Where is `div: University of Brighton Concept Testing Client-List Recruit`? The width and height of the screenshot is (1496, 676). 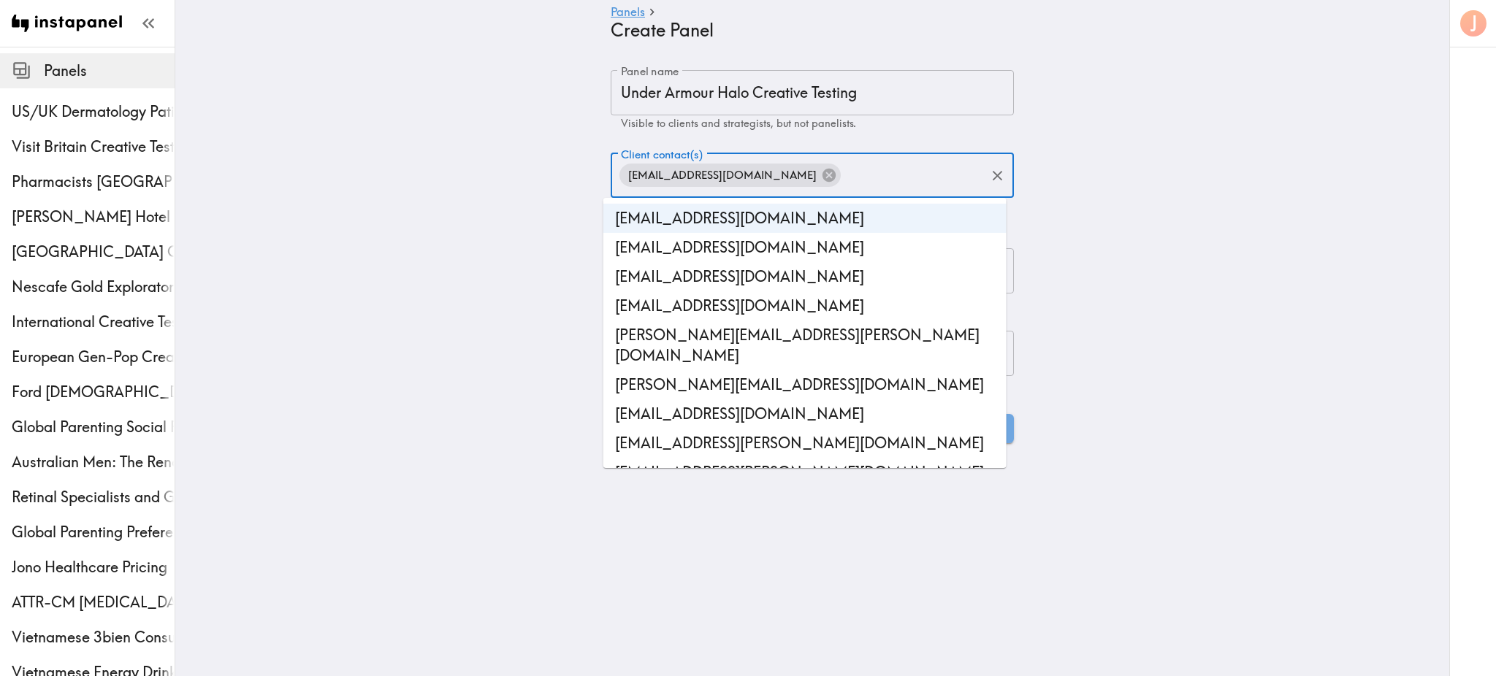
div: University of Brighton Concept Testing Client-List Recruit is located at coordinates (93, 252).